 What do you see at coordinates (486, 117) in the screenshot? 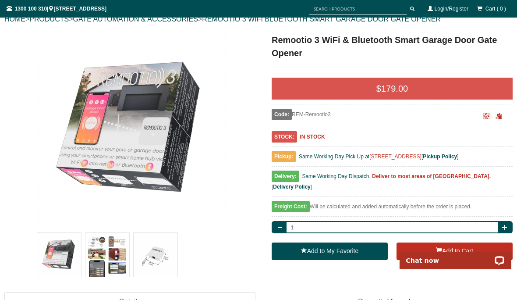
I see `a: Click to enlarge and scan to share.` at bounding box center [486, 117].